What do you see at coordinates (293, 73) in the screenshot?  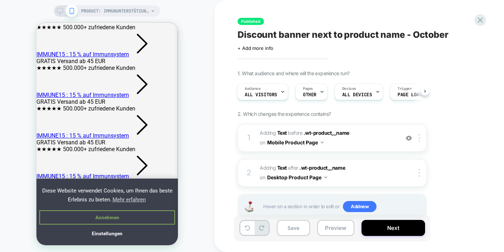 I see `span: 1. What audience and where will the experience run?` at bounding box center [293, 73].